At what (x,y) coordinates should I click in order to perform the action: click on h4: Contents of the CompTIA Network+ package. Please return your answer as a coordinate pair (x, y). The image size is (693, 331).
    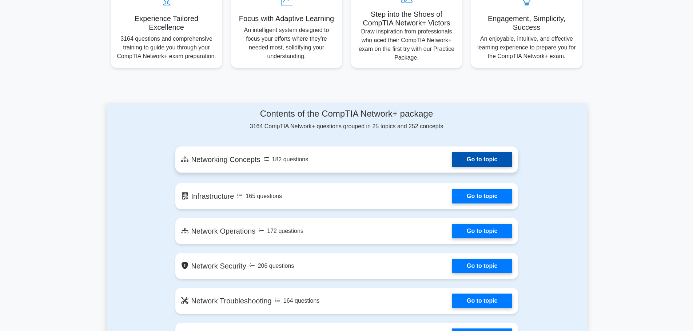
    Looking at the image, I should click on (347, 114).